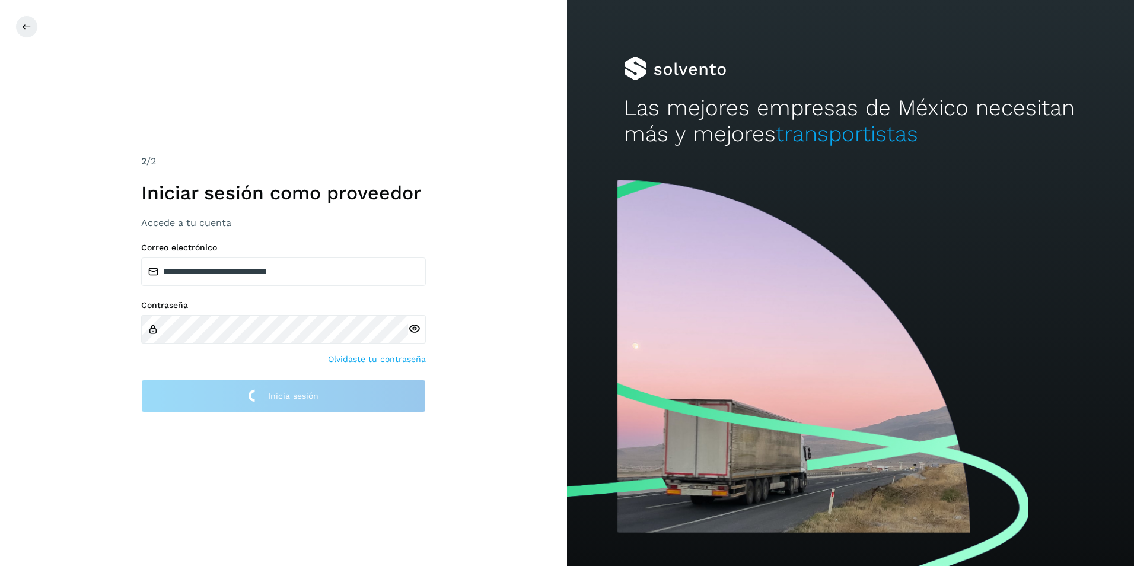 This screenshot has height=566, width=1134. What do you see at coordinates (283, 222) in the screenshot?
I see `h3: Accede a tu cuenta` at bounding box center [283, 222].